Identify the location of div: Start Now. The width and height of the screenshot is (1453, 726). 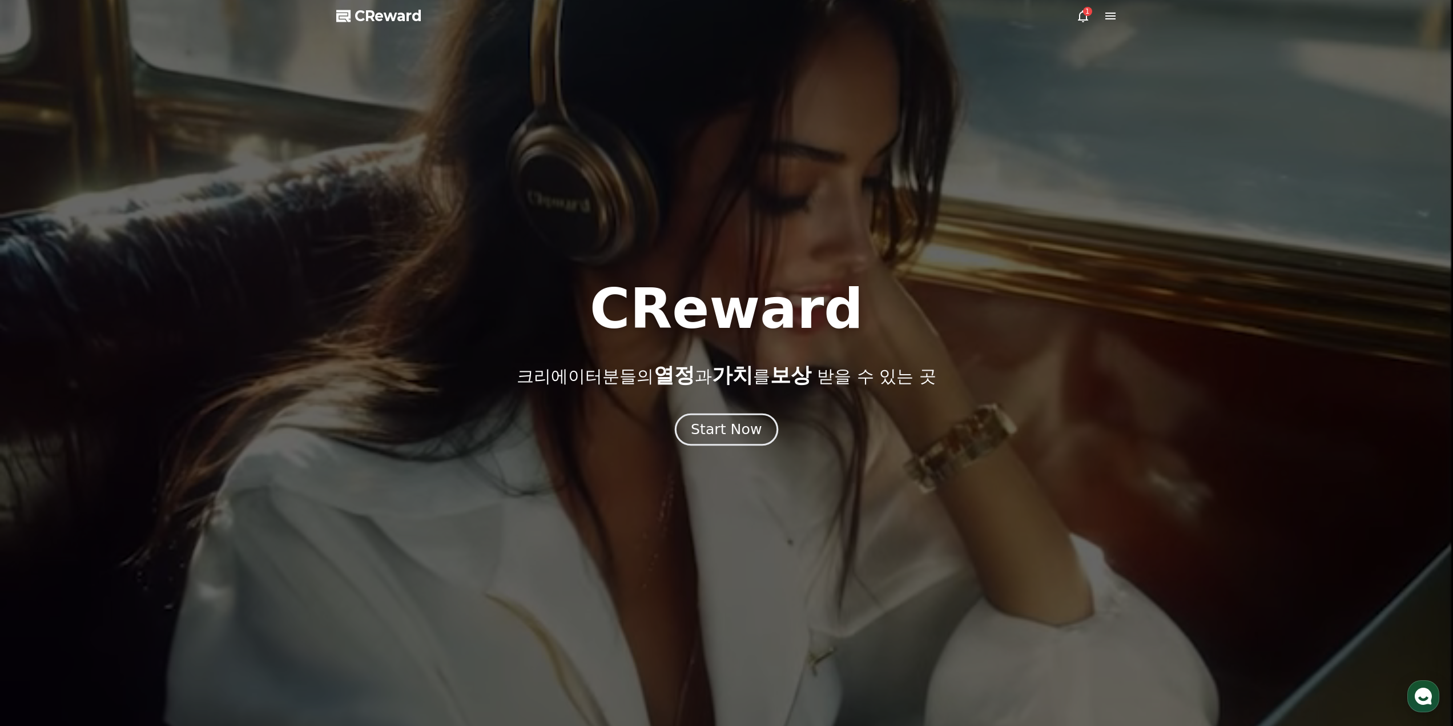
(726, 429).